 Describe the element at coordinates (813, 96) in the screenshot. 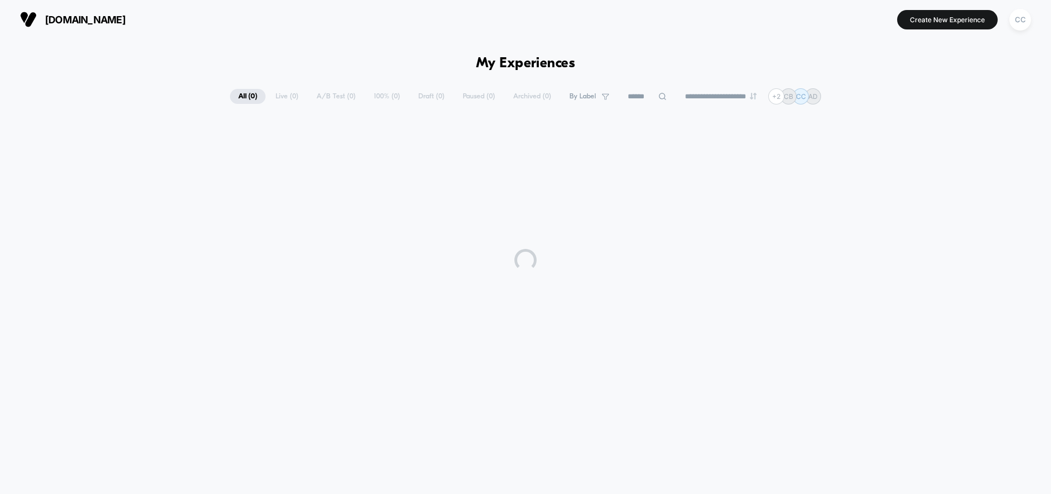

I see `p: AD` at that location.